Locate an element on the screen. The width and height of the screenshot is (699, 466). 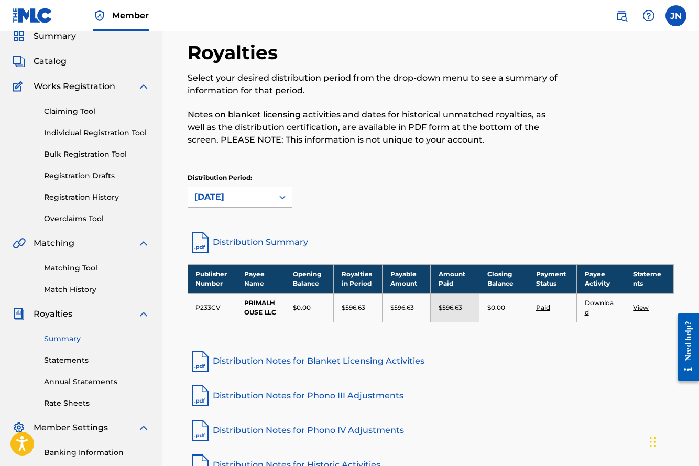
img: Royalties is located at coordinates (19, 314).